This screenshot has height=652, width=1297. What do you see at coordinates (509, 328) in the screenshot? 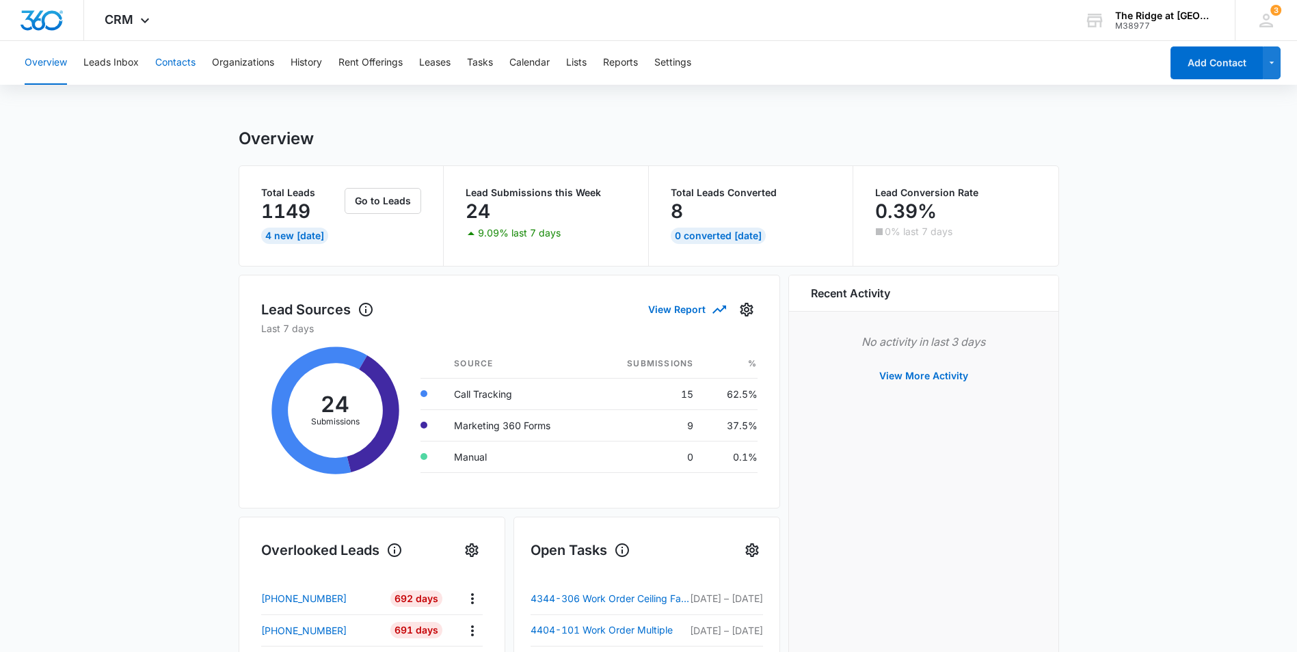
I see `p: Last 7 days` at bounding box center [509, 328].